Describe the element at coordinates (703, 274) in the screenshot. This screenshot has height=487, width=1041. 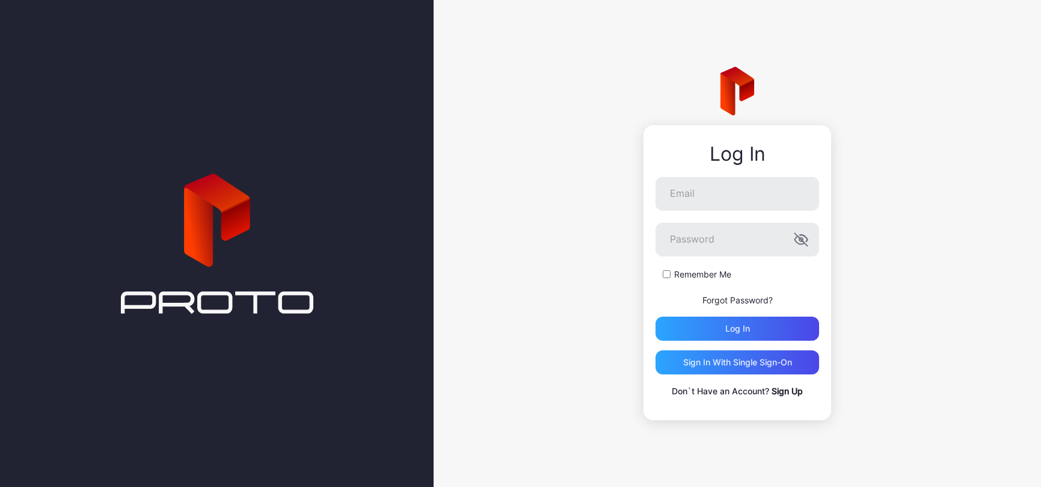
I see `label: Remember Me` at that location.